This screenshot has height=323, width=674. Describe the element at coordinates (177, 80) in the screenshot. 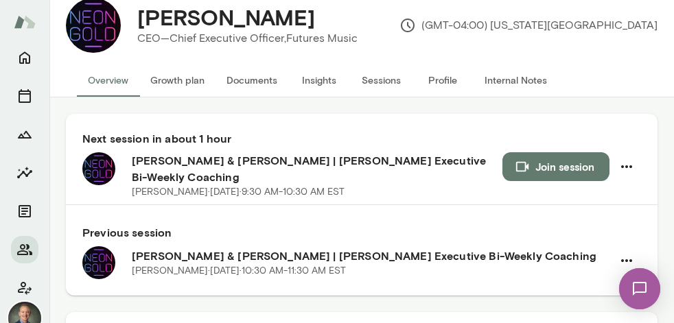

I see `button: Growth plan` at that location.